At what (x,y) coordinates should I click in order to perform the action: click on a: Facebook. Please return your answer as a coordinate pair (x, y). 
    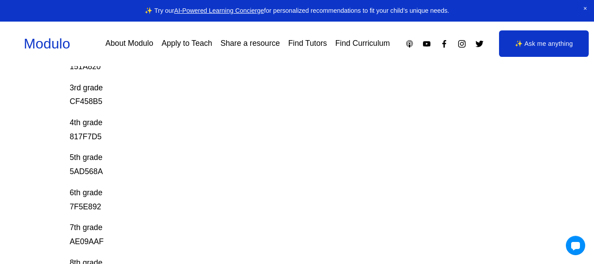
    Looking at the image, I should click on (444, 44).